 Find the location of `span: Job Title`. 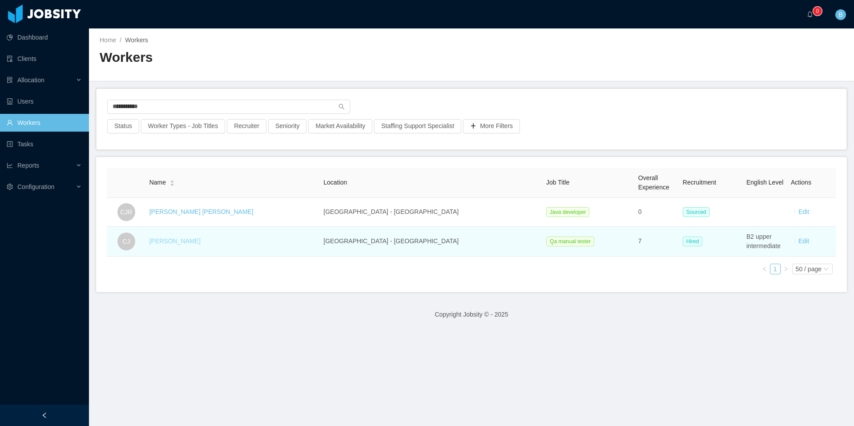

span: Job Title is located at coordinates (558, 182).